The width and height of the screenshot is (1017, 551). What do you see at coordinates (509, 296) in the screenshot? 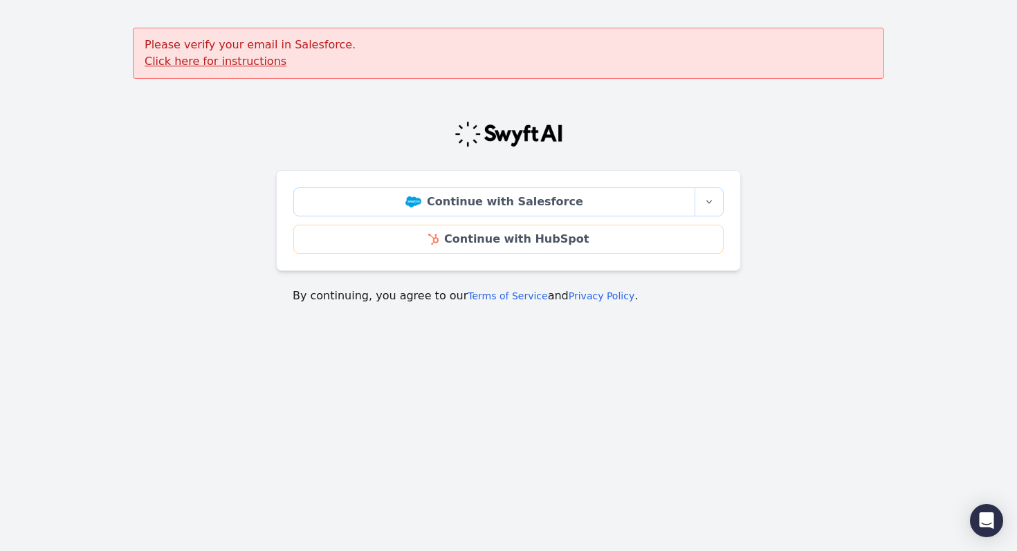
I see `p: By continuing, you agree to our and .` at bounding box center [509, 296].